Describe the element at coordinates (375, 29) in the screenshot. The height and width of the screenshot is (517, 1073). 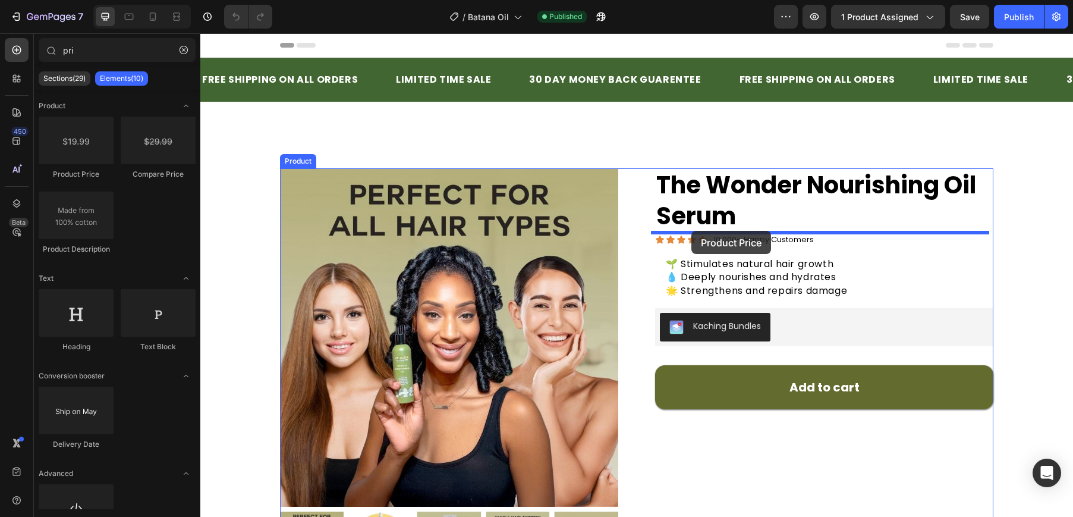
I see `a: Contact` at that location.